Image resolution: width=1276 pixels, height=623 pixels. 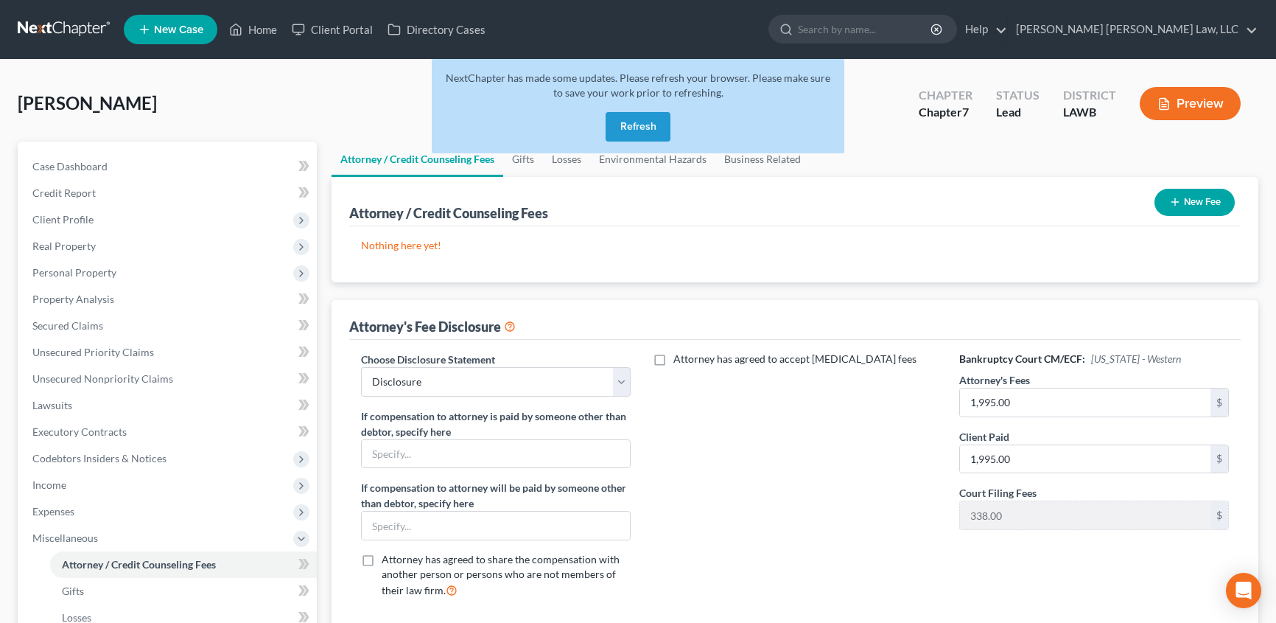 What do you see at coordinates (965, 111) in the screenshot?
I see `span: 7` at bounding box center [965, 111].